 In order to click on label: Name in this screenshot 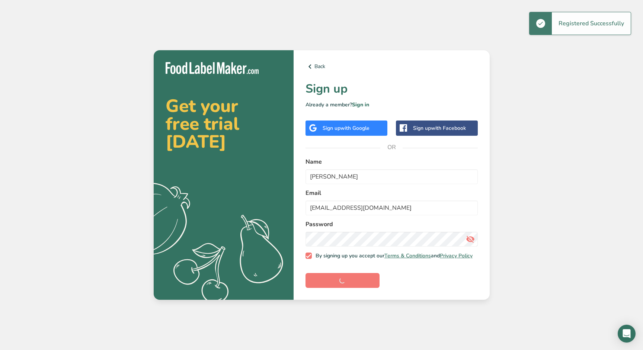, I will do `click(392, 162)`.